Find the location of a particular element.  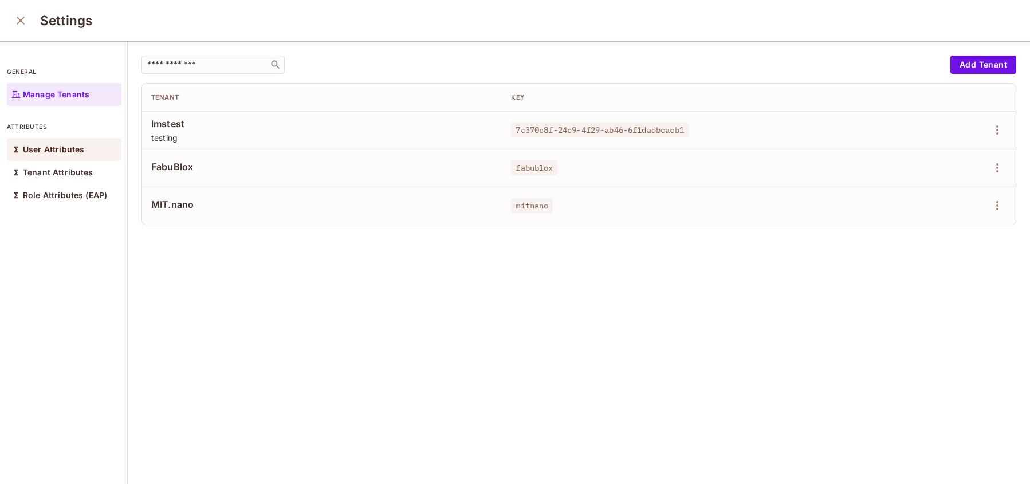

p: general is located at coordinates (64, 72).